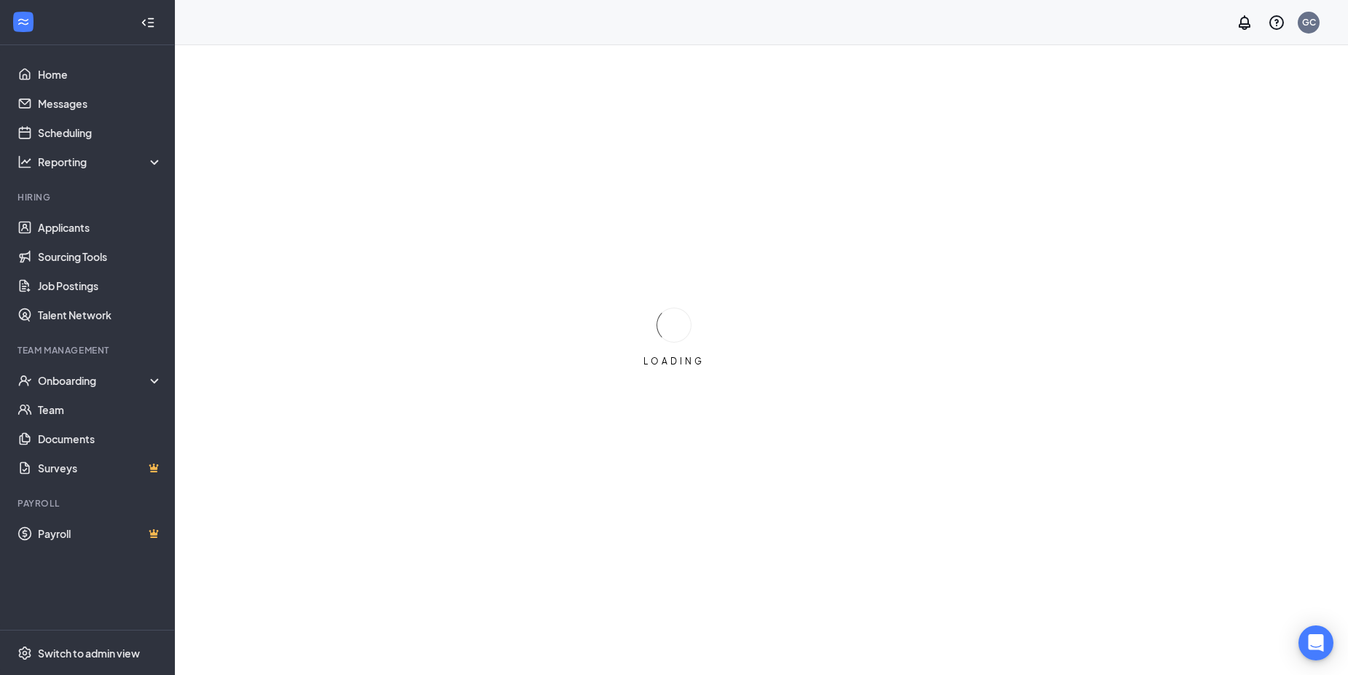 This screenshot has width=1348, height=675. I want to click on a: Home, so click(100, 74).